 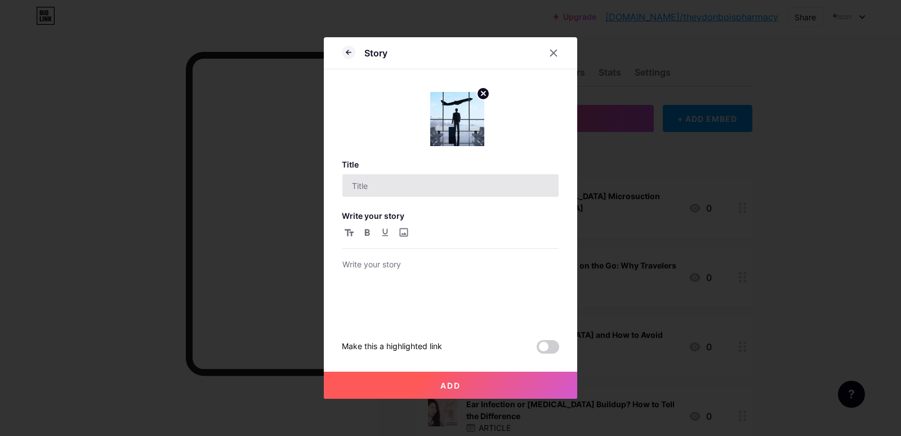 I want to click on div: Story, so click(x=376, y=53).